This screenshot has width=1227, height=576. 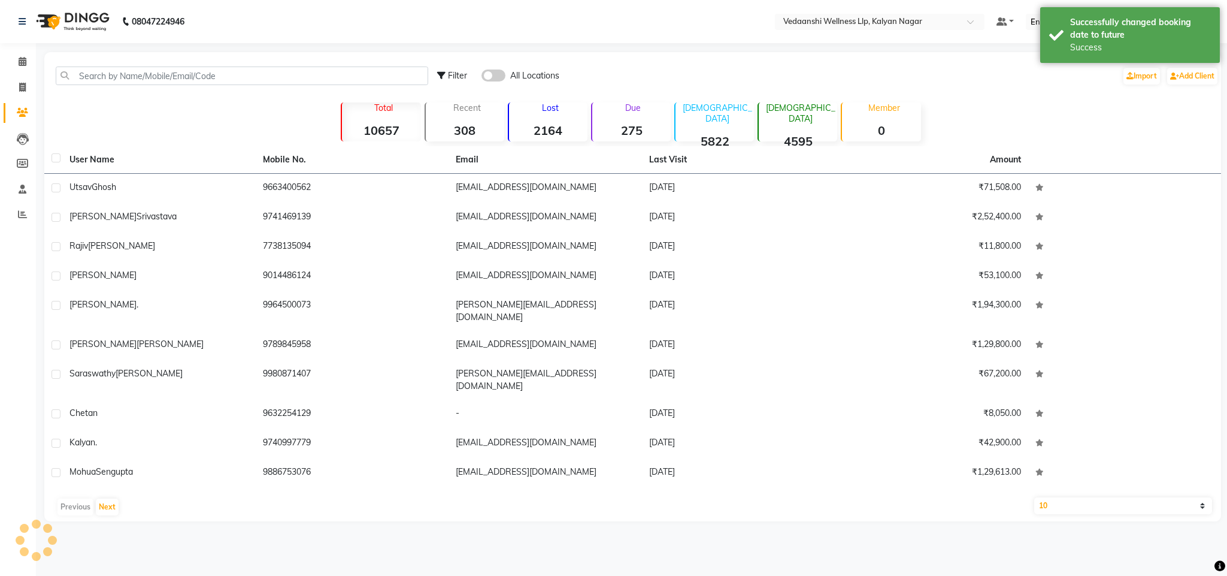 What do you see at coordinates (352, 345) in the screenshot?
I see `td: 9789845958` at bounding box center [352, 345].